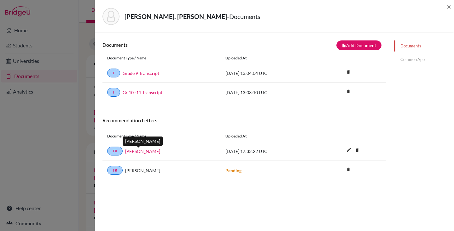  Describe the element at coordinates (359, 45) in the screenshot. I see `button: note_addAdd Document` at that location.